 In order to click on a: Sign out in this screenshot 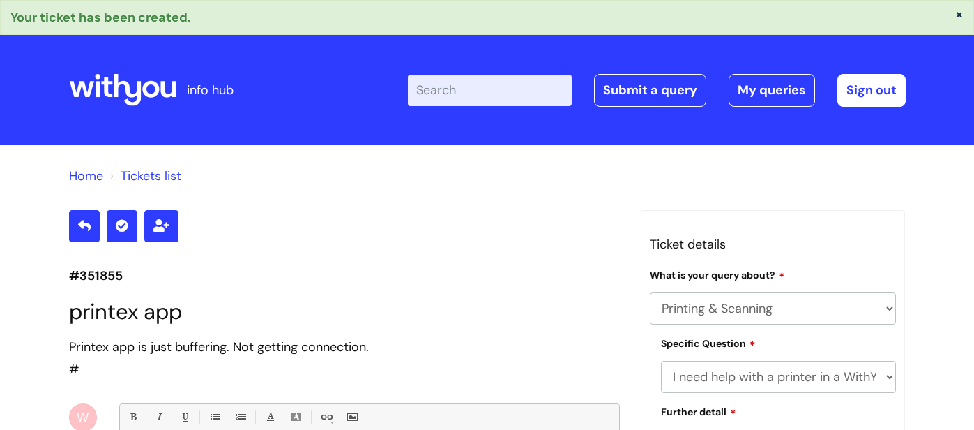, I will do `click(872, 90)`.